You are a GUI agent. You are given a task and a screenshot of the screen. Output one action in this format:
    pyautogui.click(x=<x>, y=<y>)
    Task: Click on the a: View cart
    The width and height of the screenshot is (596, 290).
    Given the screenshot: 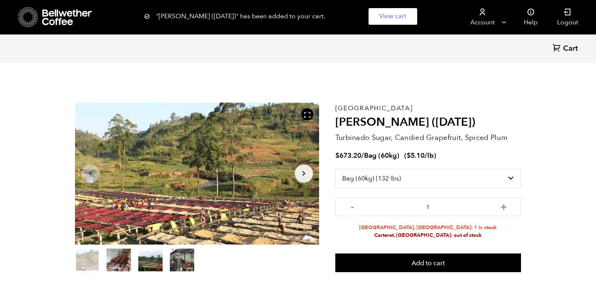 What is the action you would take?
    pyautogui.click(x=393, y=16)
    